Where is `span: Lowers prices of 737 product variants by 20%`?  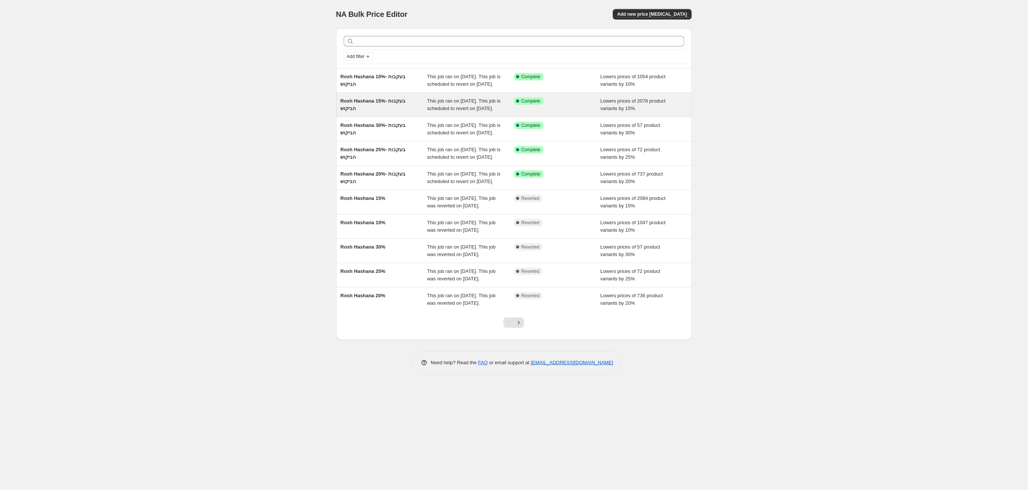 span: Lowers prices of 737 product variants by 20% is located at coordinates (632, 178).